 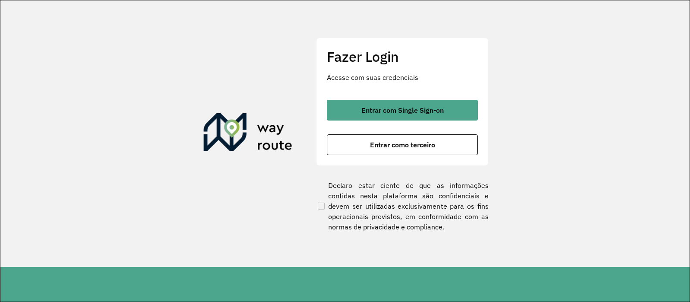 What do you see at coordinates (403, 110) in the screenshot?
I see `span: Entrar com Single Sign-on` at bounding box center [403, 110].